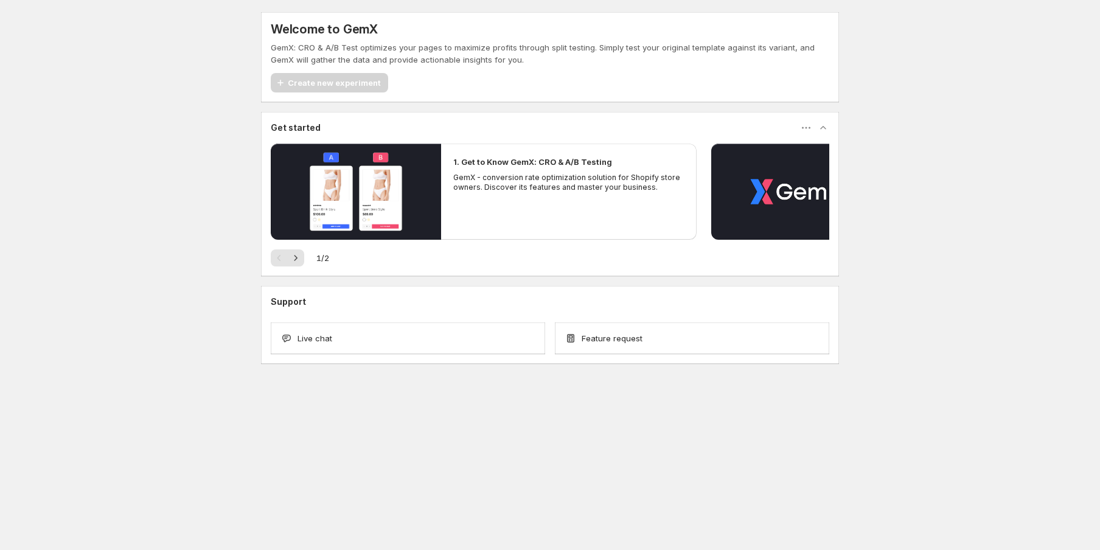 The width and height of the screenshot is (1100, 550). Describe the element at coordinates (532, 162) in the screenshot. I see `h2: 1. Get to Know GemX: CRO & A/B Testing` at that location.